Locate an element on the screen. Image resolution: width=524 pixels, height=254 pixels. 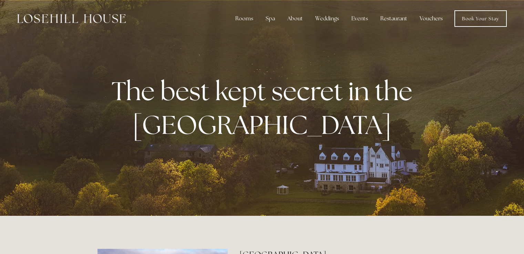
div: Weddings is located at coordinates (327, 19).